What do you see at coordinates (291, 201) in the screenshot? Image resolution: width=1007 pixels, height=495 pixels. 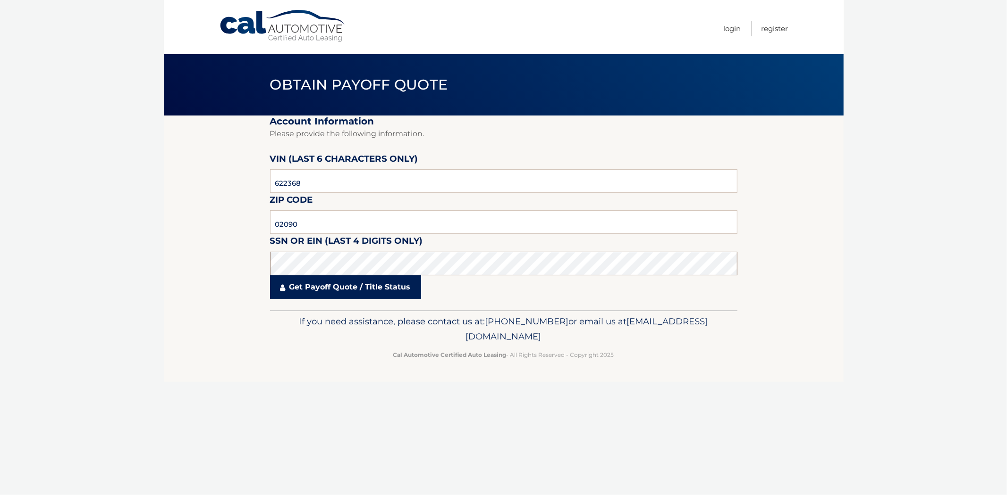 I see `label: Zip Code` at bounding box center [291, 201].